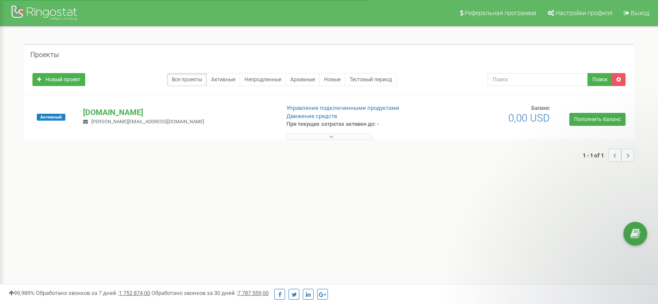 This screenshot has height=304, width=658. I want to click on u: 7 787 559,00, so click(253, 293).